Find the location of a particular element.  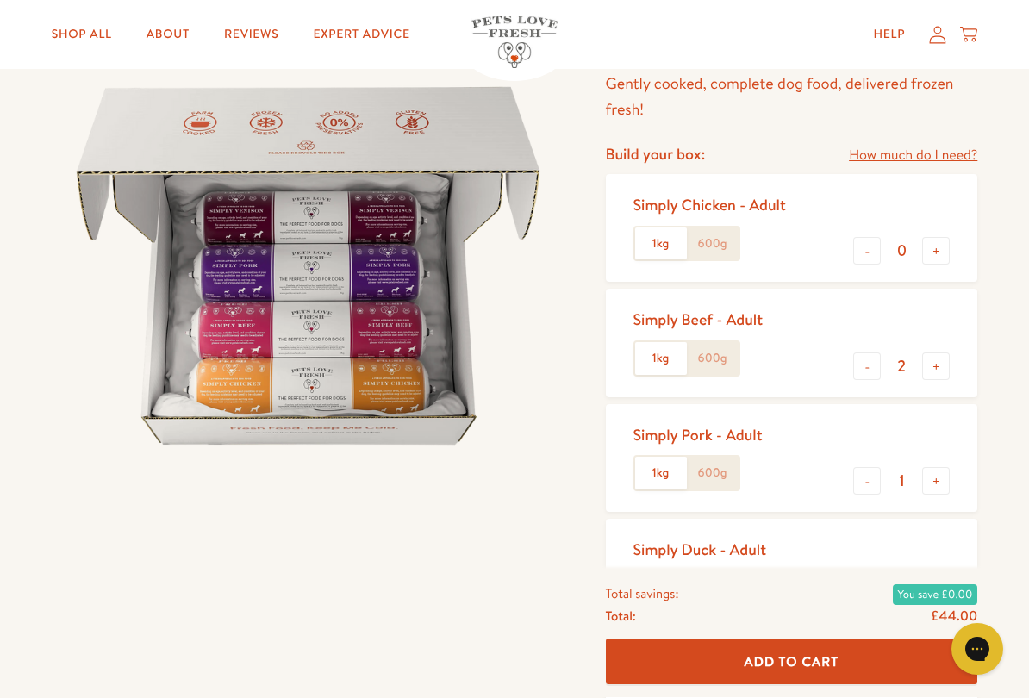

img: Pets Love Fresh is located at coordinates (515, 41).